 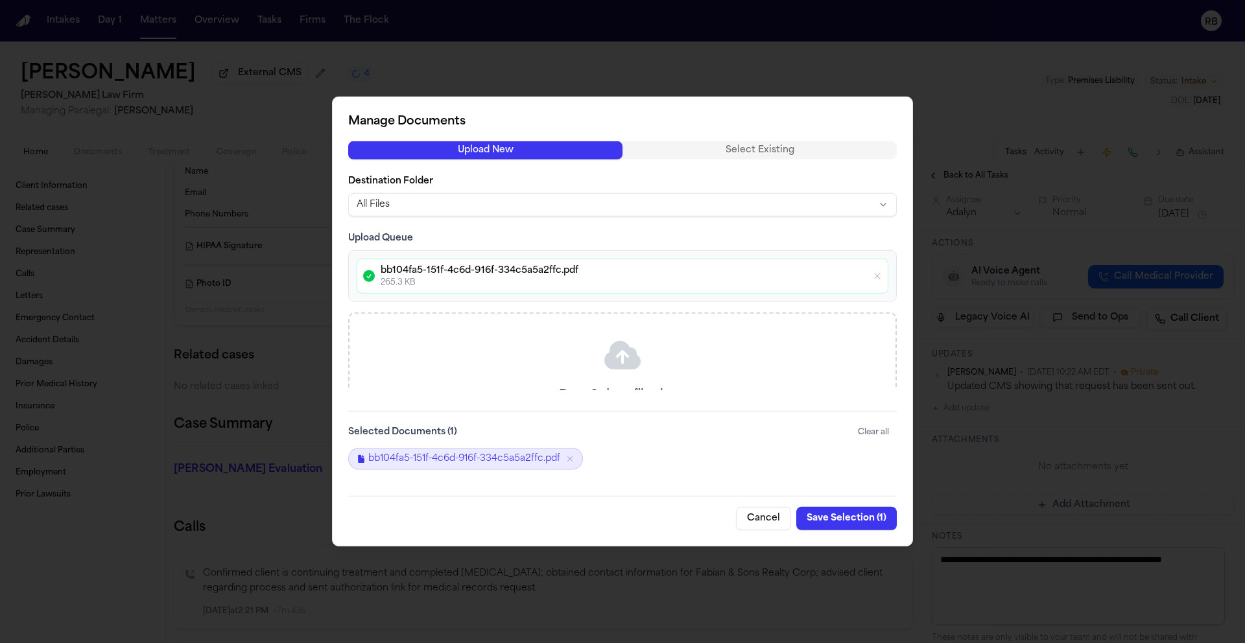 I want to click on button: Remove bb104fa5-151f-4c6d-916f-334c5a5a2ffc.pdf, so click(x=570, y=459).